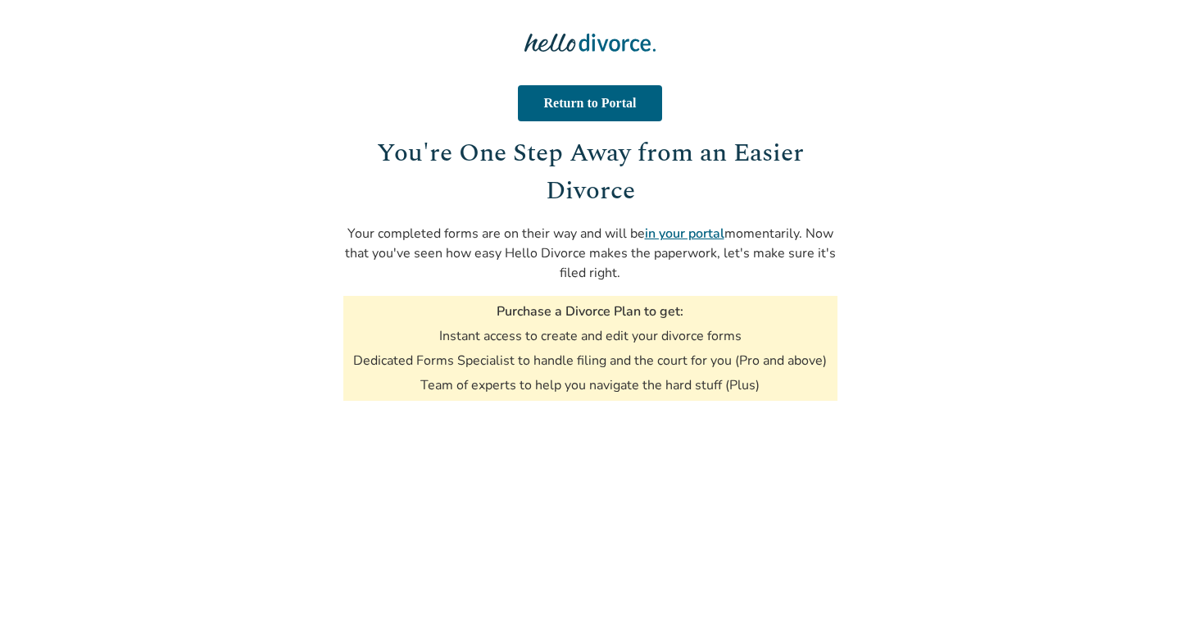  Describe the element at coordinates (590, 103) in the screenshot. I see `a: Return to Portal` at that location.